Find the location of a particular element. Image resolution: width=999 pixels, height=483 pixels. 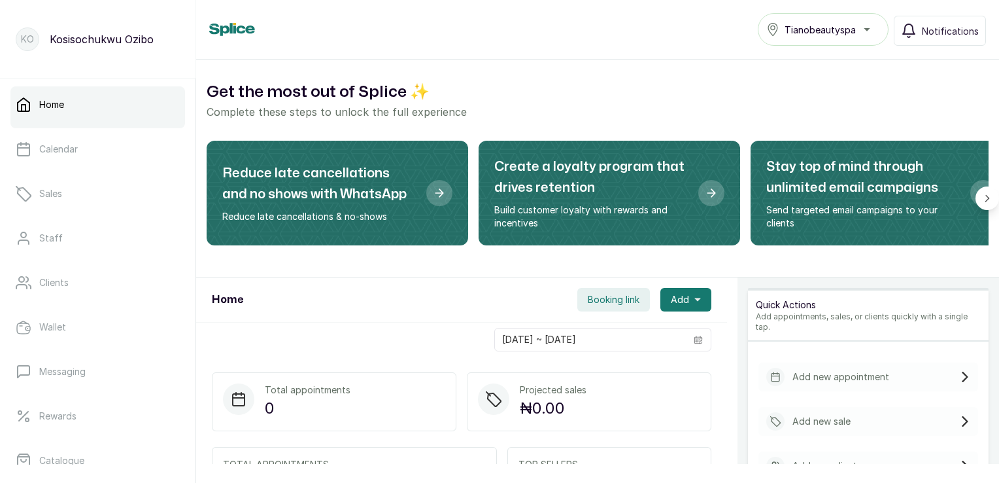

p: TOP SELLERS is located at coordinates (609, 464).